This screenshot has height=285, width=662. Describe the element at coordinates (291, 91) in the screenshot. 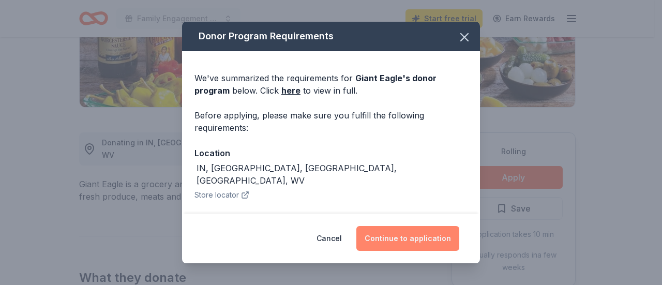

I see `a: here` at that location.